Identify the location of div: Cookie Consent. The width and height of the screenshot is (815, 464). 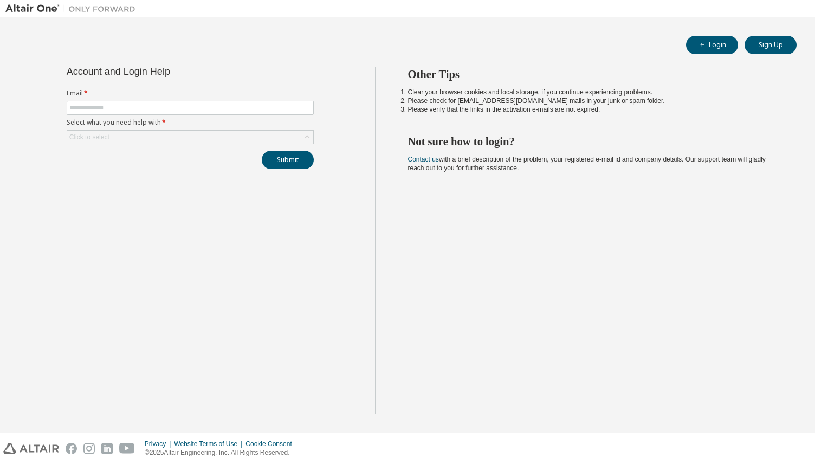
(271, 444).